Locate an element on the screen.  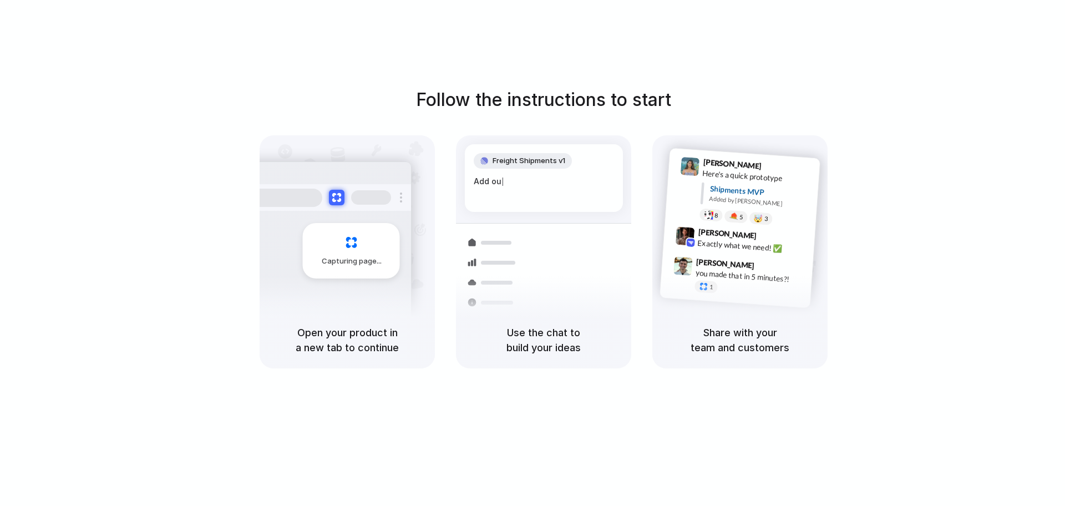
div: Add ou is located at coordinates (544, 181).